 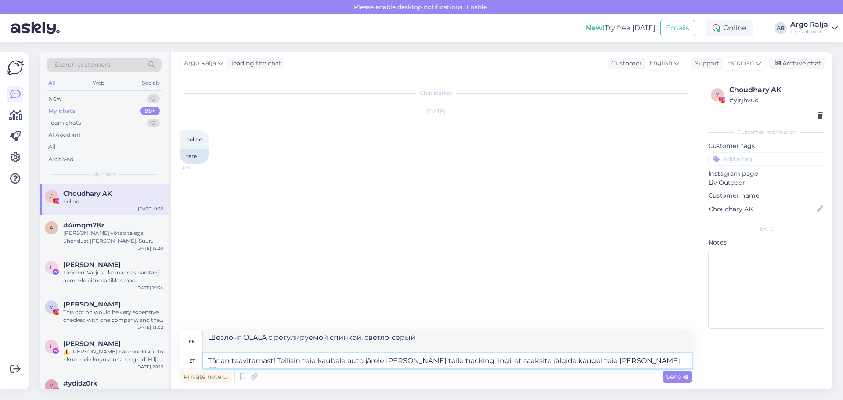 What do you see at coordinates (200, 63) in the screenshot?
I see `span: Argo Ralja` at bounding box center [200, 63].